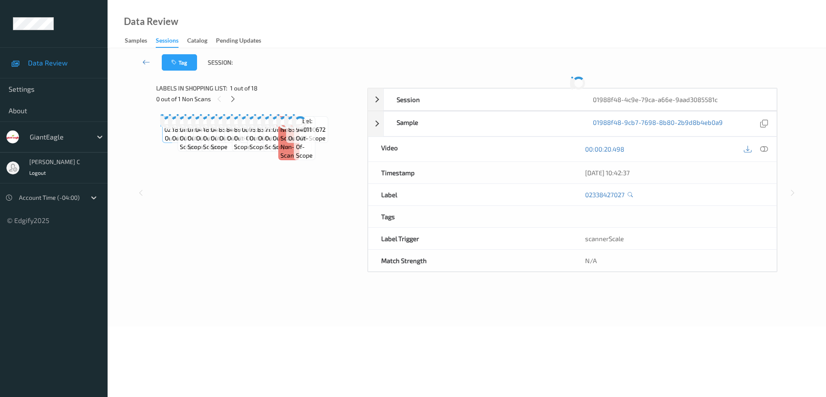 The image size is (826, 397). Describe the element at coordinates (167, 42) in the screenshot. I see `div: Sessions` at that location.